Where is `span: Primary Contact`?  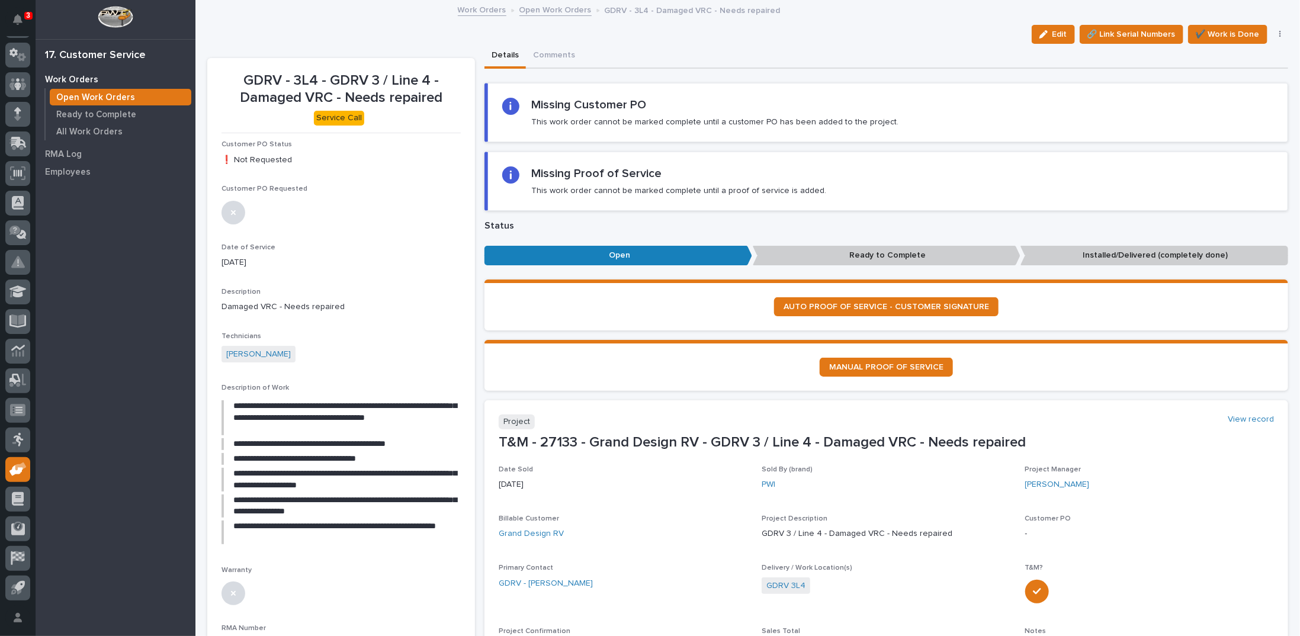 span: Primary Contact is located at coordinates (526, 568).